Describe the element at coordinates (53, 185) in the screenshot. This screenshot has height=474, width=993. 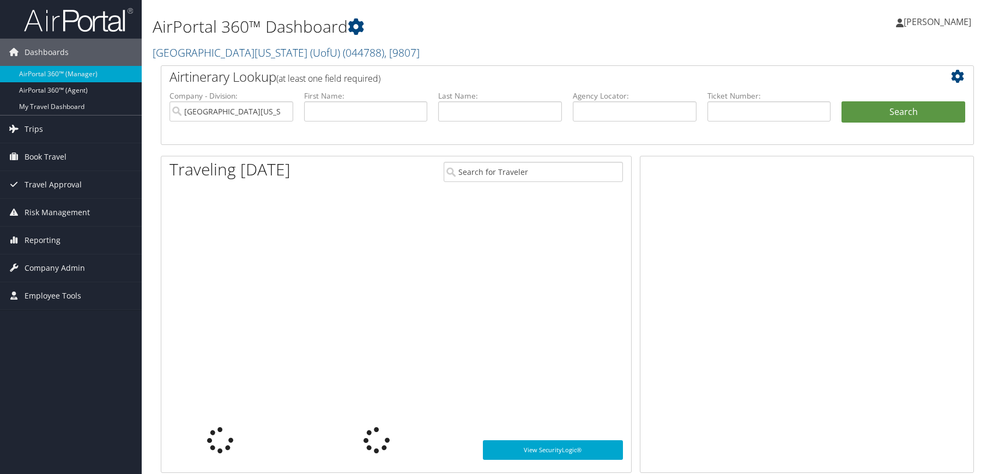
I see `span: Travel Approval` at that location.